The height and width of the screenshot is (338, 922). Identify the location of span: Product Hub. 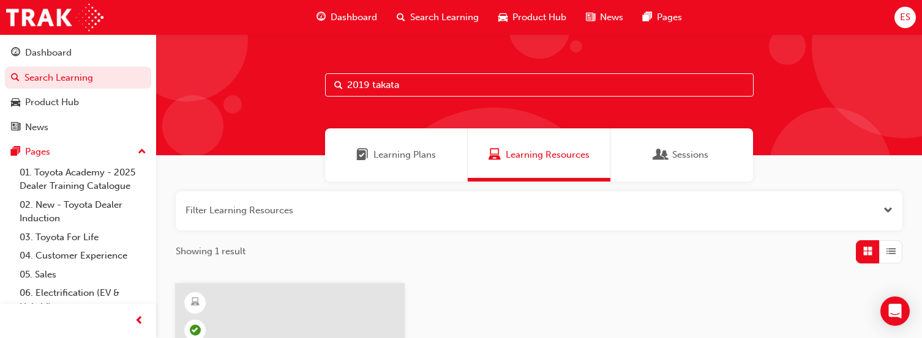
(539, 17).